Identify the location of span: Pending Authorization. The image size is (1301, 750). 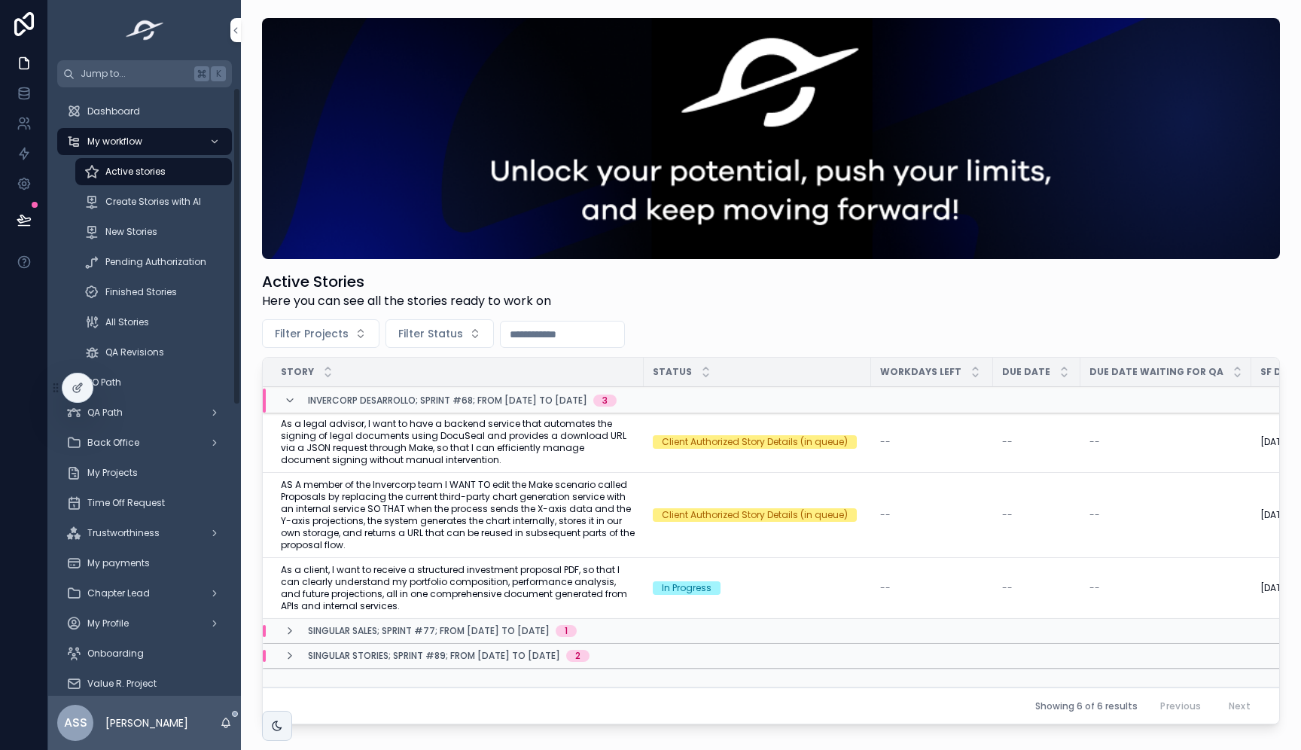
(156, 262).